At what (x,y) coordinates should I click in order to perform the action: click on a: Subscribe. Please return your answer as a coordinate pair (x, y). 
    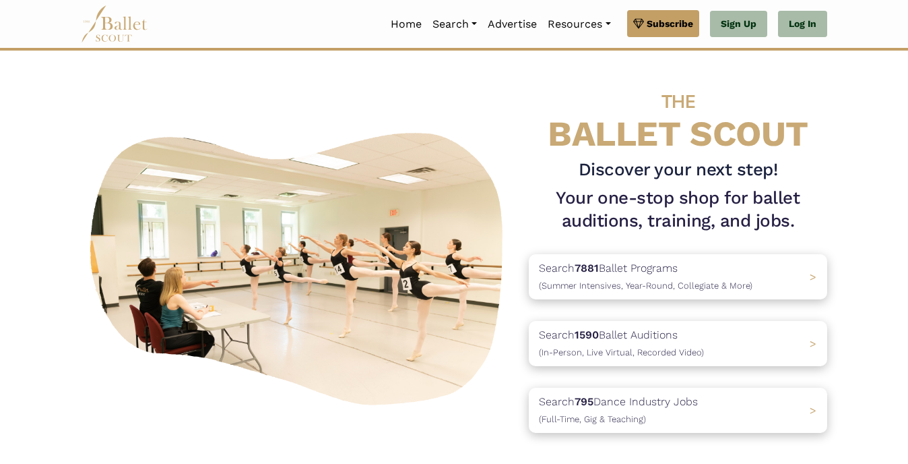
    Looking at the image, I should click on (663, 24).